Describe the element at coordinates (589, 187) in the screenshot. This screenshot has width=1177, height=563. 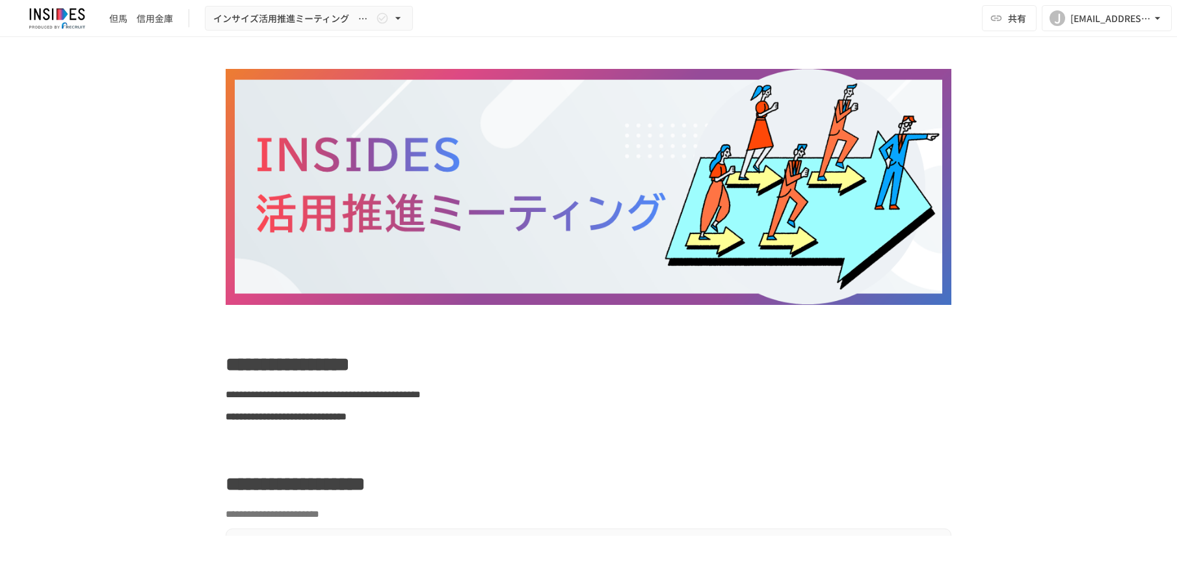
I see `img: O5DqIo9zSHPn2EzYg8ZhOL68XrMhaihYNmSUcJ1XRkK` at that location.